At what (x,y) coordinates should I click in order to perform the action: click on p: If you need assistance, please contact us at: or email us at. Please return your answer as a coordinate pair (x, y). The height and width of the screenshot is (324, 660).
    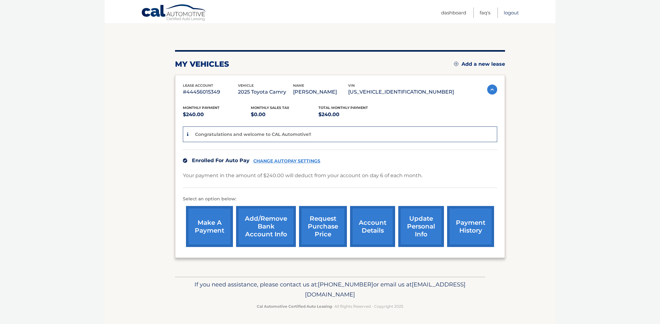
    Looking at the image, I should click on (330, 289).